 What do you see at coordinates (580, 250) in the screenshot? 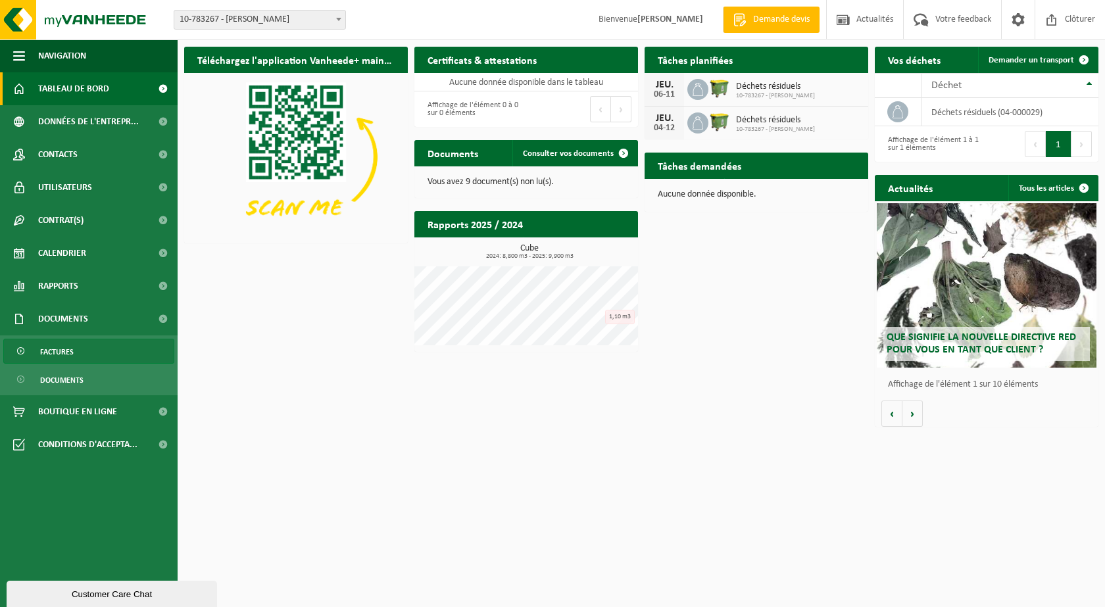
I see `a: Consulter les rapports` at bounding box center [580, 250].